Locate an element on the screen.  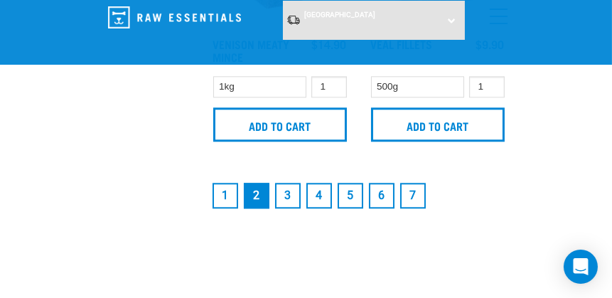
div: Open Intercom Messenger is located at coordinates (581, 267).